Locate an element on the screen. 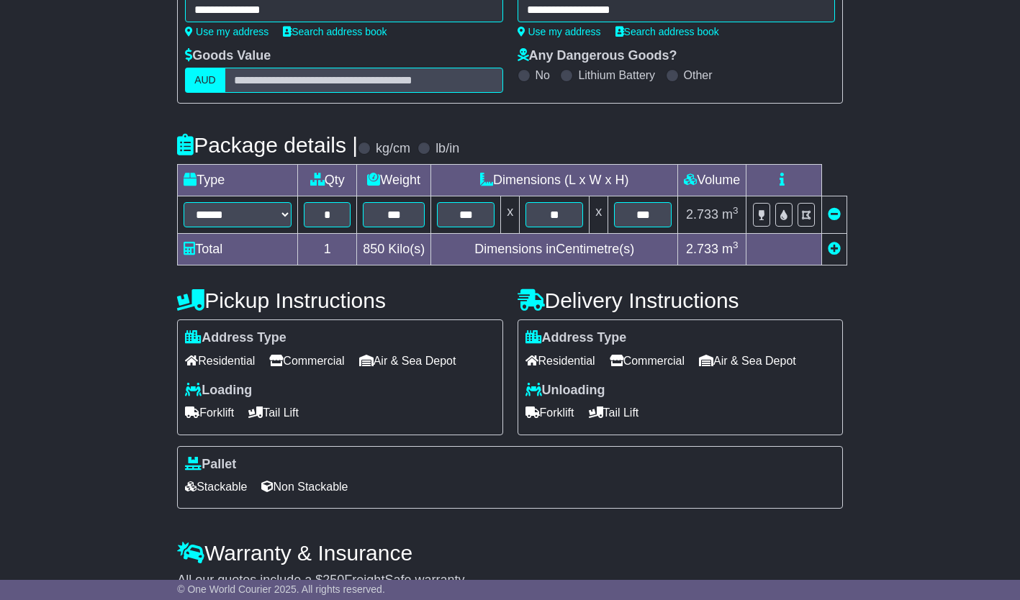 Image resolution: width=1020 pixels, height=600 pixels. h4: Pickup Instructions is located at coordinates (340, 300).